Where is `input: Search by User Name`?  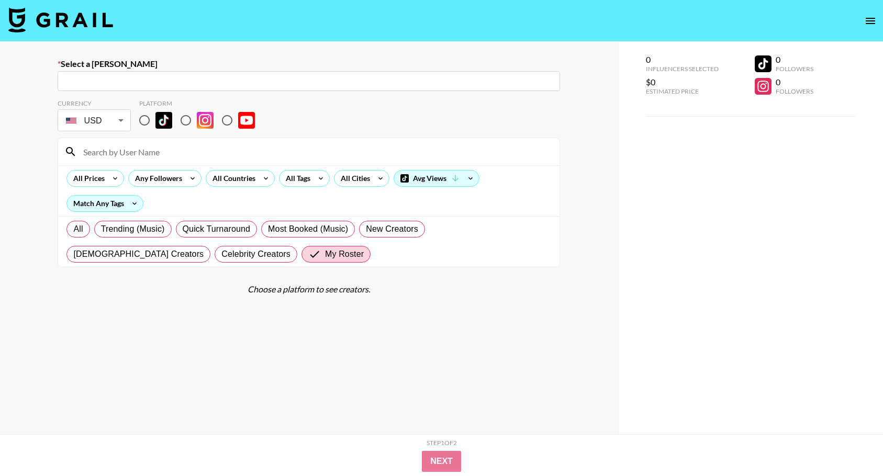 input: Search by User Name is located at coordinates (315, 152).